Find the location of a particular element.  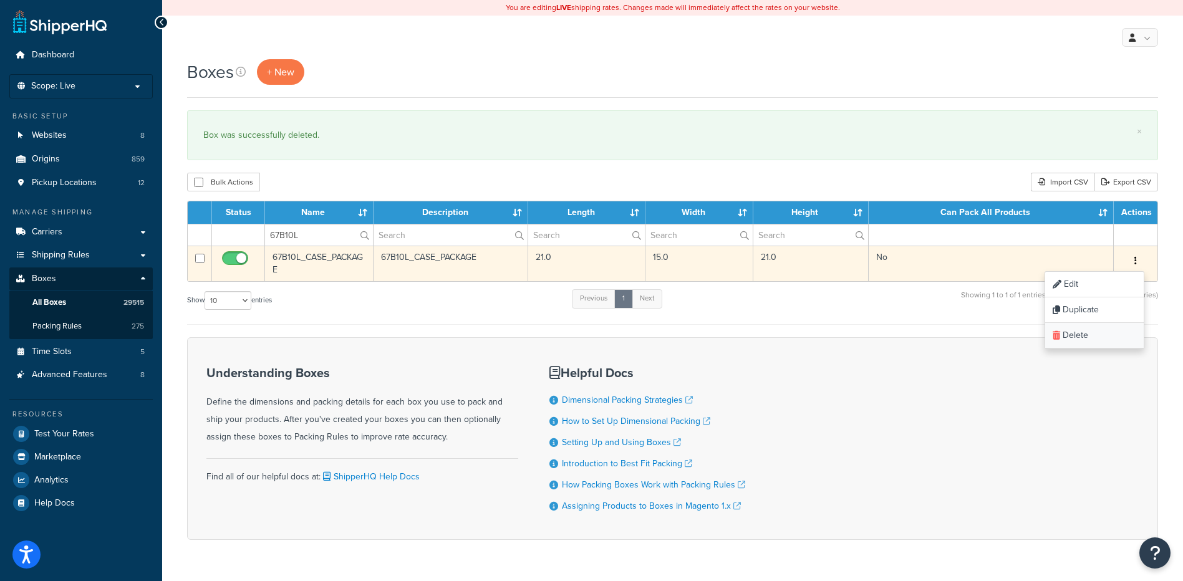

h1: Boxes is located at coordinates (210, 72).